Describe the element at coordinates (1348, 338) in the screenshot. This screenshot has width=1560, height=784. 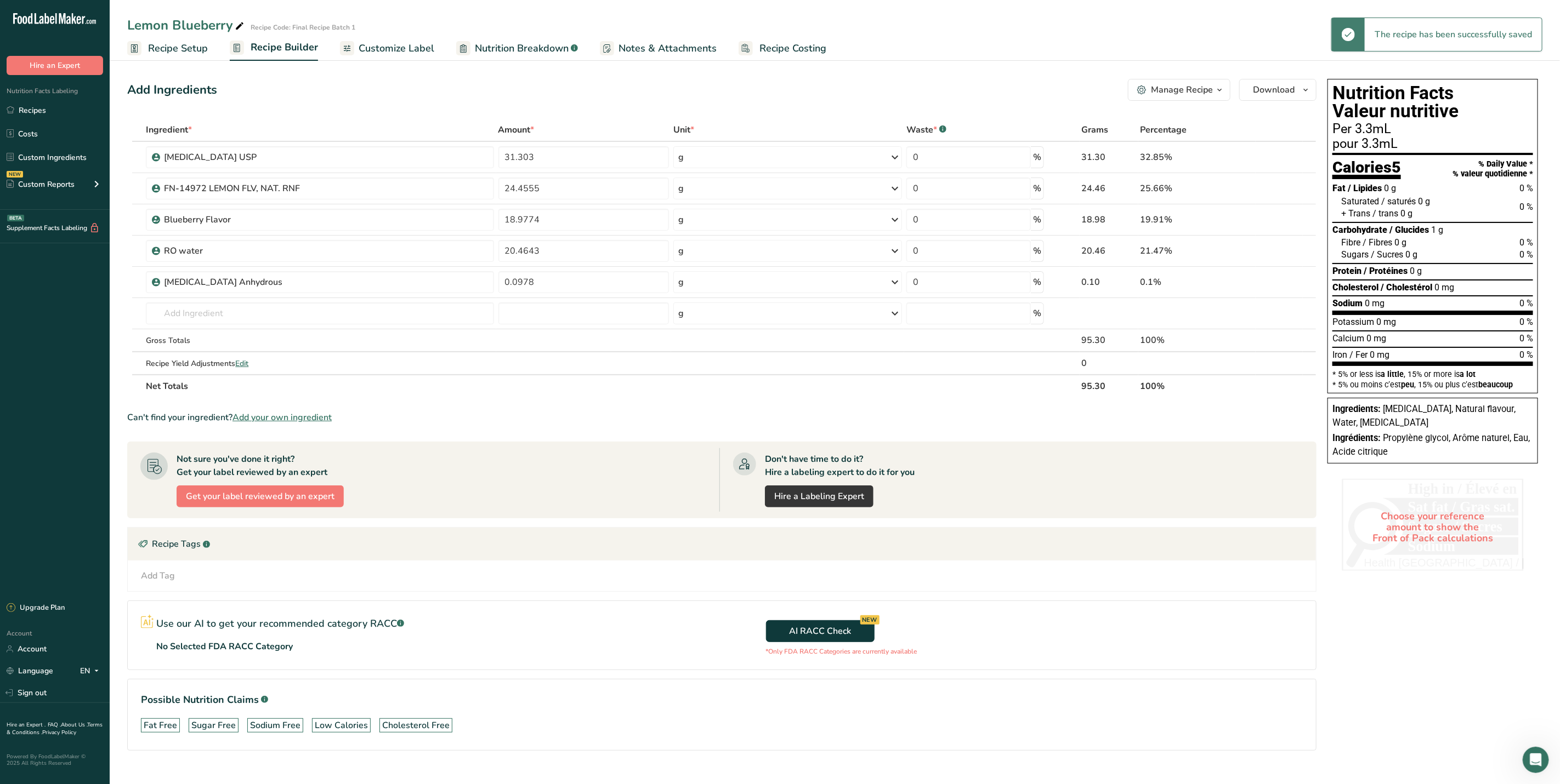
I see `span: Calcium` at that location.